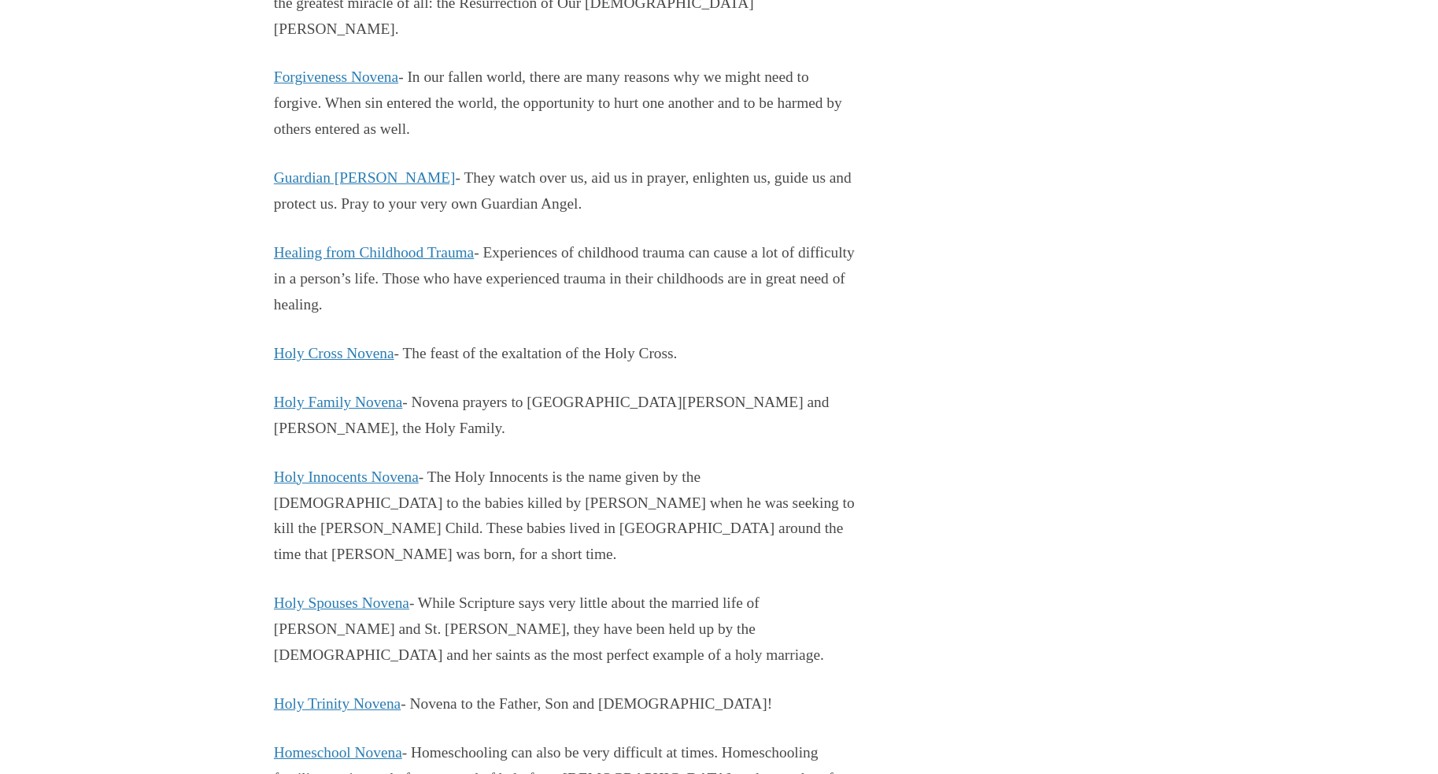 The image size is (1438, 774). I want to click on p: - They watch over us, aid us in prayer, enlighten us, guide us and protect us. Pray to your very ..., so click(567, 191).